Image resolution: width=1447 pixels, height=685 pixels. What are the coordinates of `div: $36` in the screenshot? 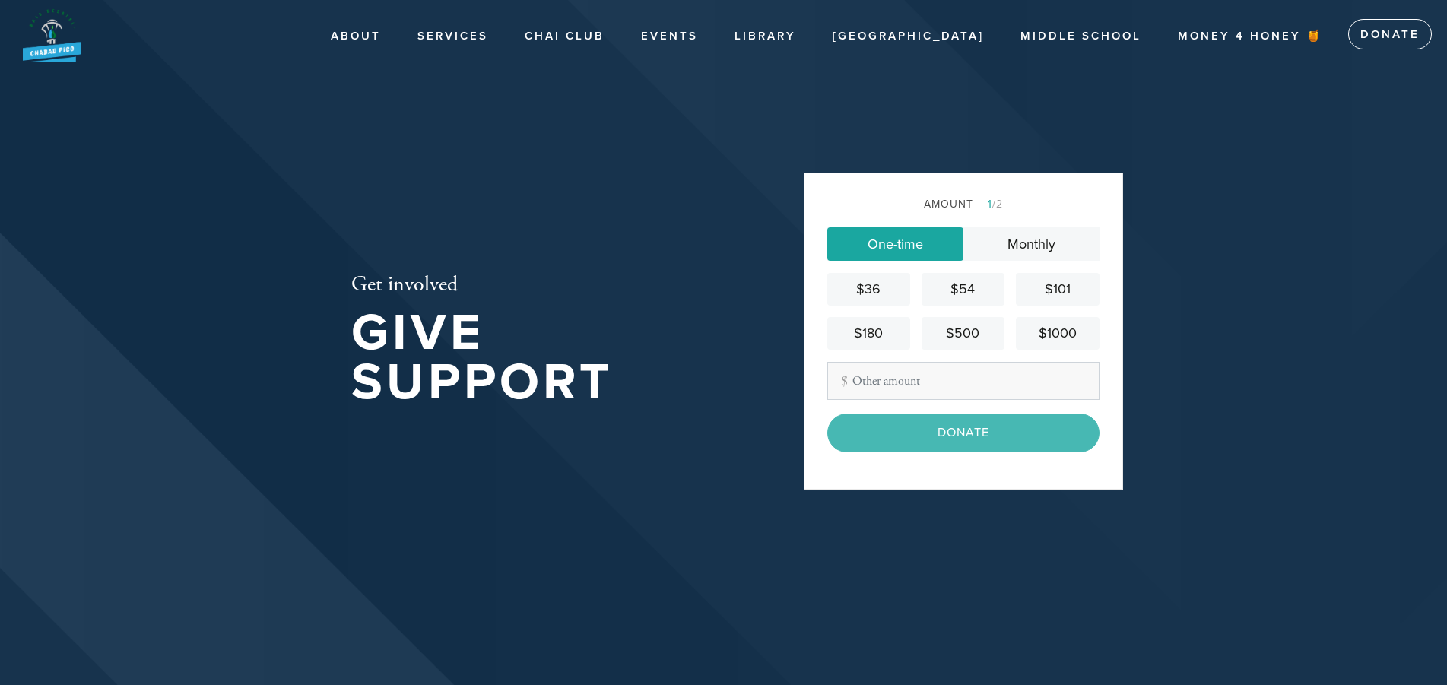 It's located at (868, 289).